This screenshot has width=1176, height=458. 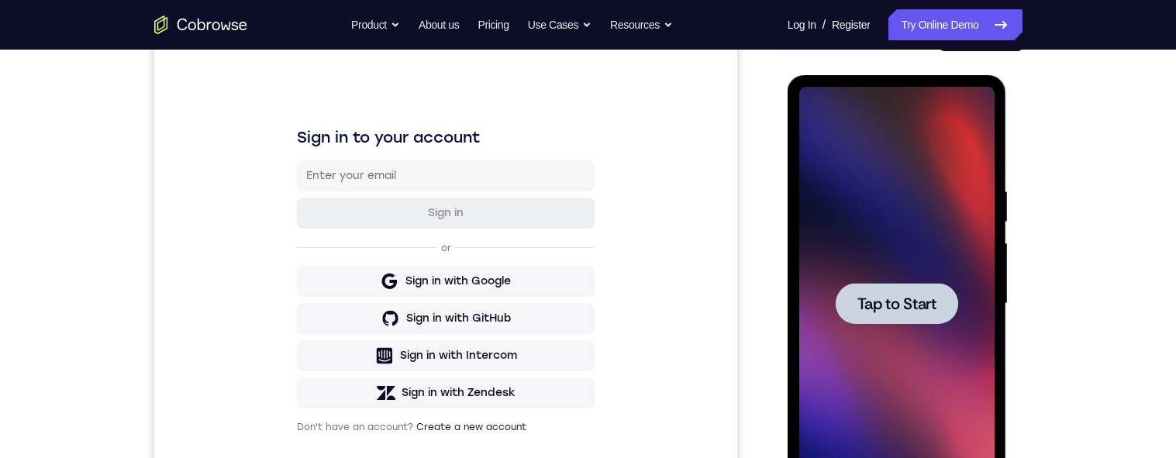 I want to click on div: Sign in with Google, so click(x=304, y=261).